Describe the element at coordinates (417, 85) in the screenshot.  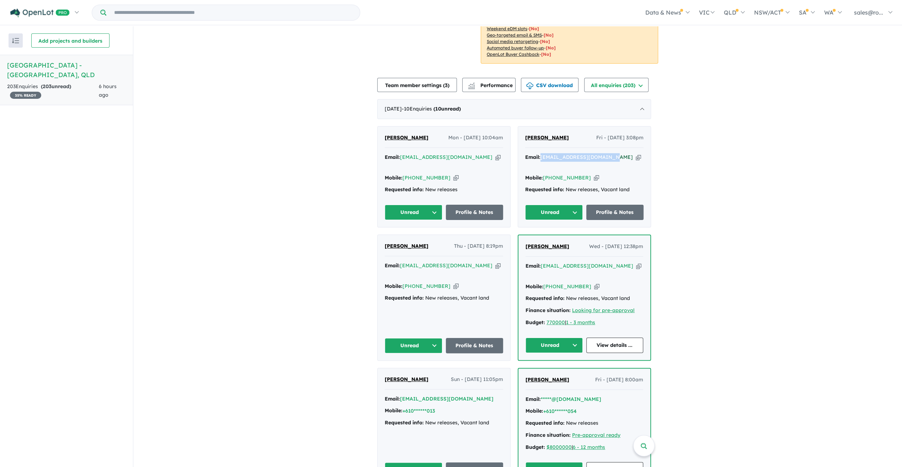
I see `button: Team member settings (3)` at that location.